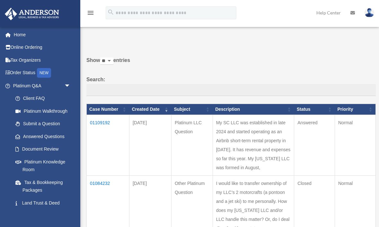 The image size is (379, 227). What do you see at coordinates (111, 12) in the screenshot?
I see `i: search` at bounding box center [111, 12].